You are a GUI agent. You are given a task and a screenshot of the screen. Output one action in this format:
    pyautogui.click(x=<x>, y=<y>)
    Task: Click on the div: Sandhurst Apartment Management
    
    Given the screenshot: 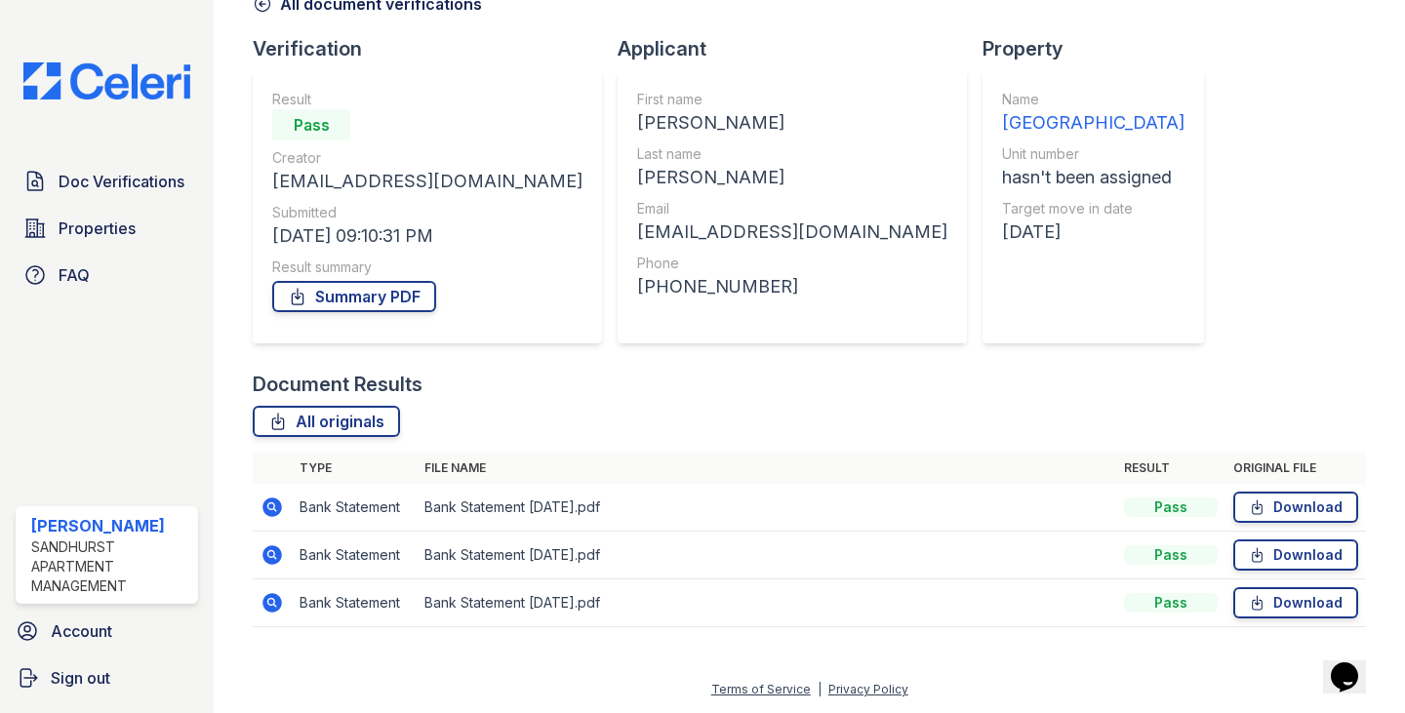 What is the action you would take?
    pyautogui.click(x=110, y=567)
    